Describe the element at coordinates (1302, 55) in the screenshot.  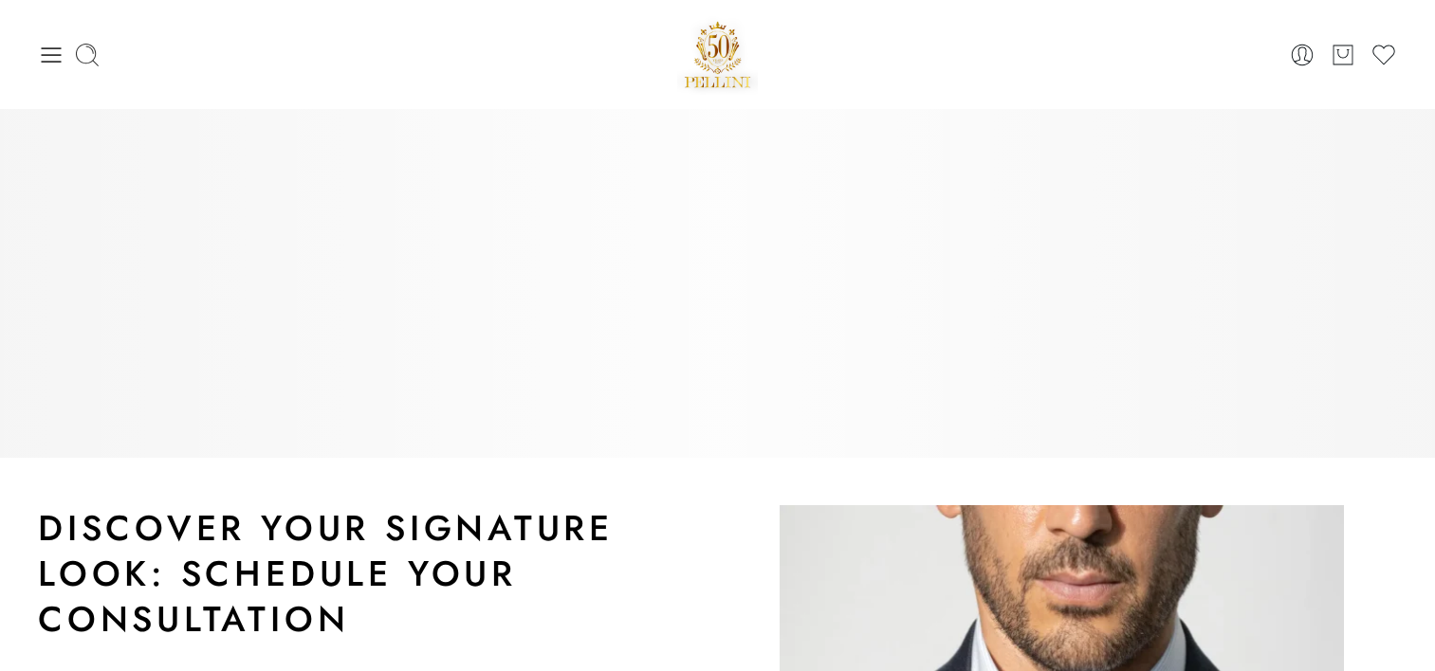
I see `a: Login / Register` at that location.